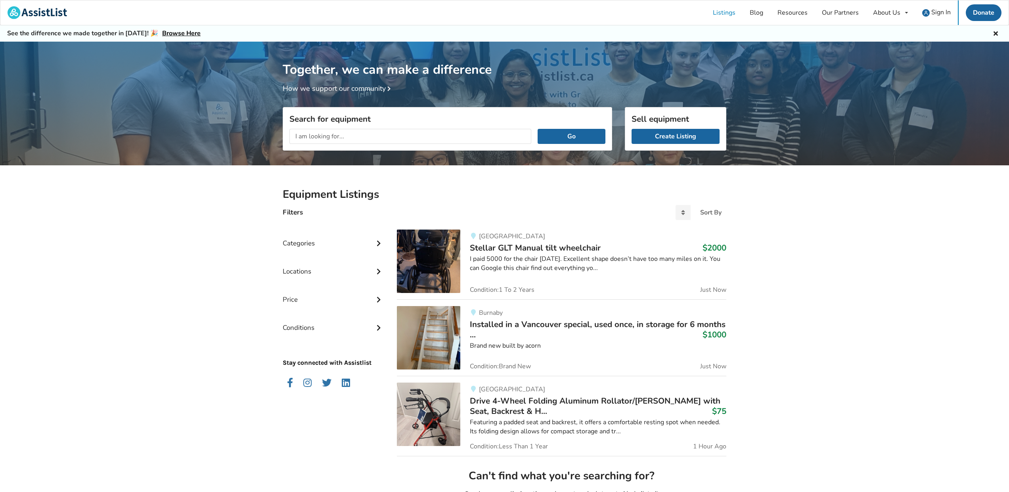  I want to click on span: 1 Hour Ago, so click(710, 446).